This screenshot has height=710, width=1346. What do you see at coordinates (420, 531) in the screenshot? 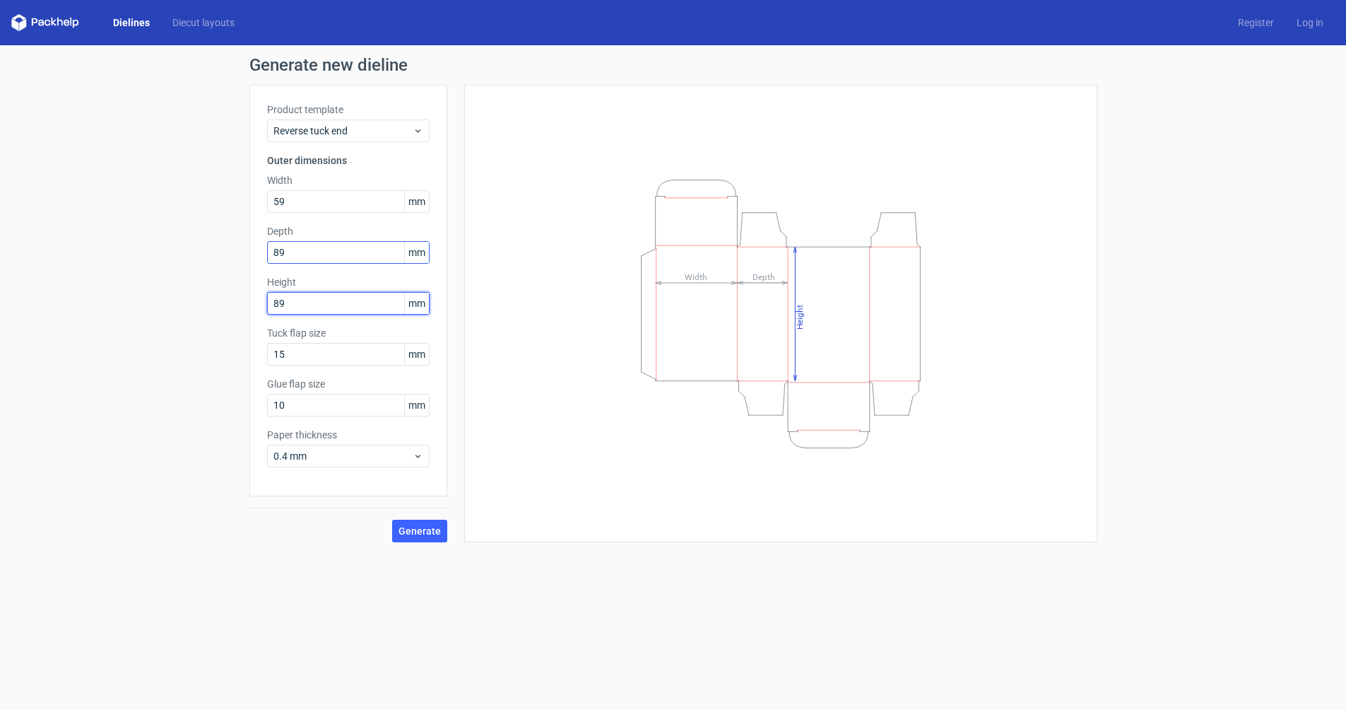
I see `span: Generate` at bounding box center [420, 531].